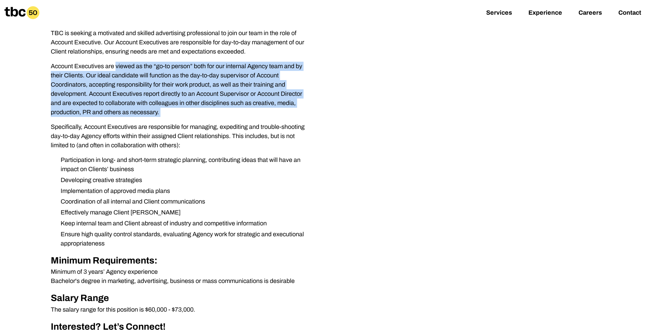  What do you see at coordinates (182, 260) in the screenshot?
I see `h2: Minimum Requirements:` at bounding box center [182, 260].